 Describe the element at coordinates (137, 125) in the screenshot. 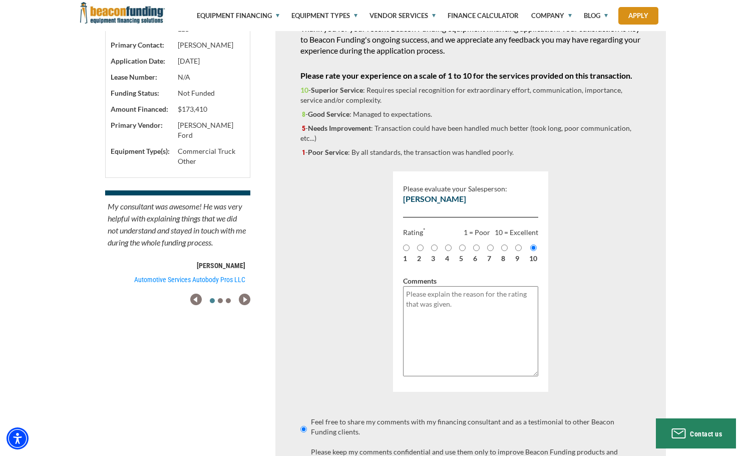

I see `span: Primary Vendor:` at that location.